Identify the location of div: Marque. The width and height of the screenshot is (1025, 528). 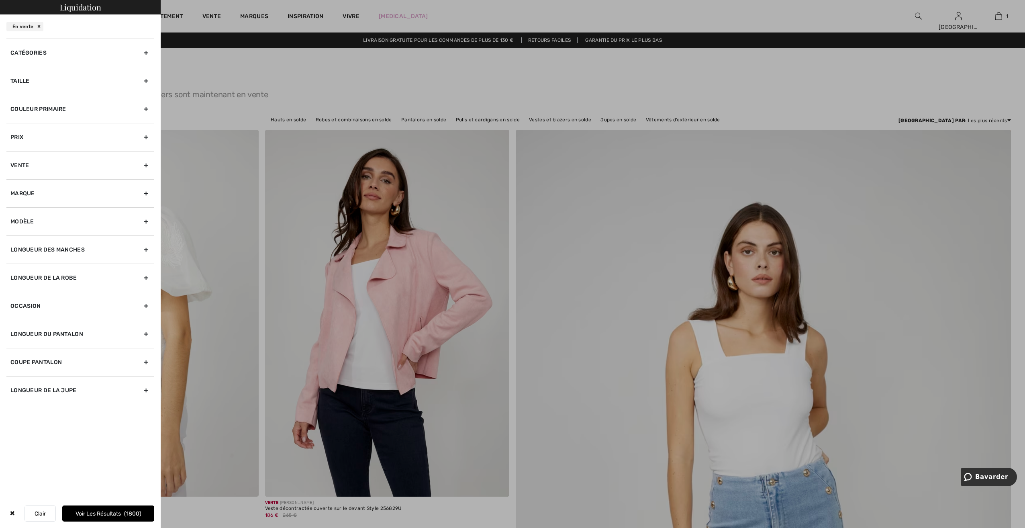
(80, 193).